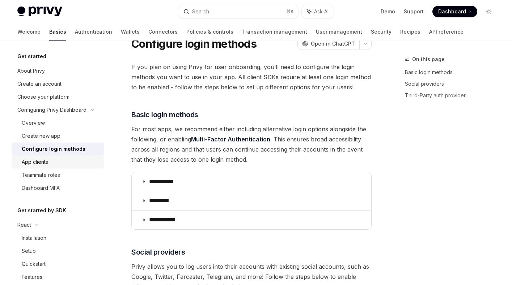 Image resolution: width=512 pixels, height=285 pixels. I want to click on span: ⌘ K, so click(290, 12).